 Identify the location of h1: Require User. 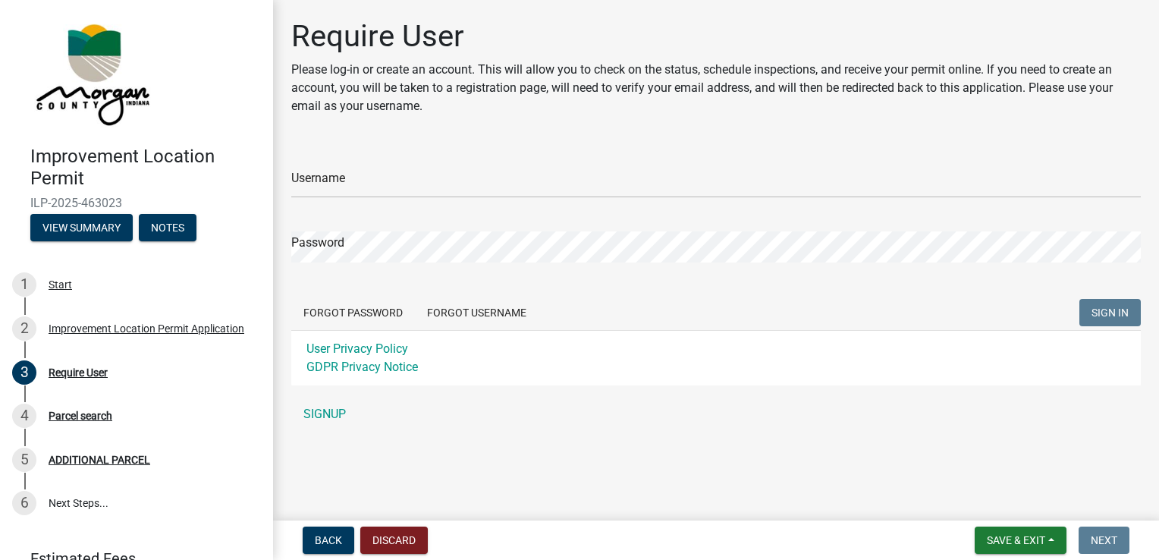
(716, 36).